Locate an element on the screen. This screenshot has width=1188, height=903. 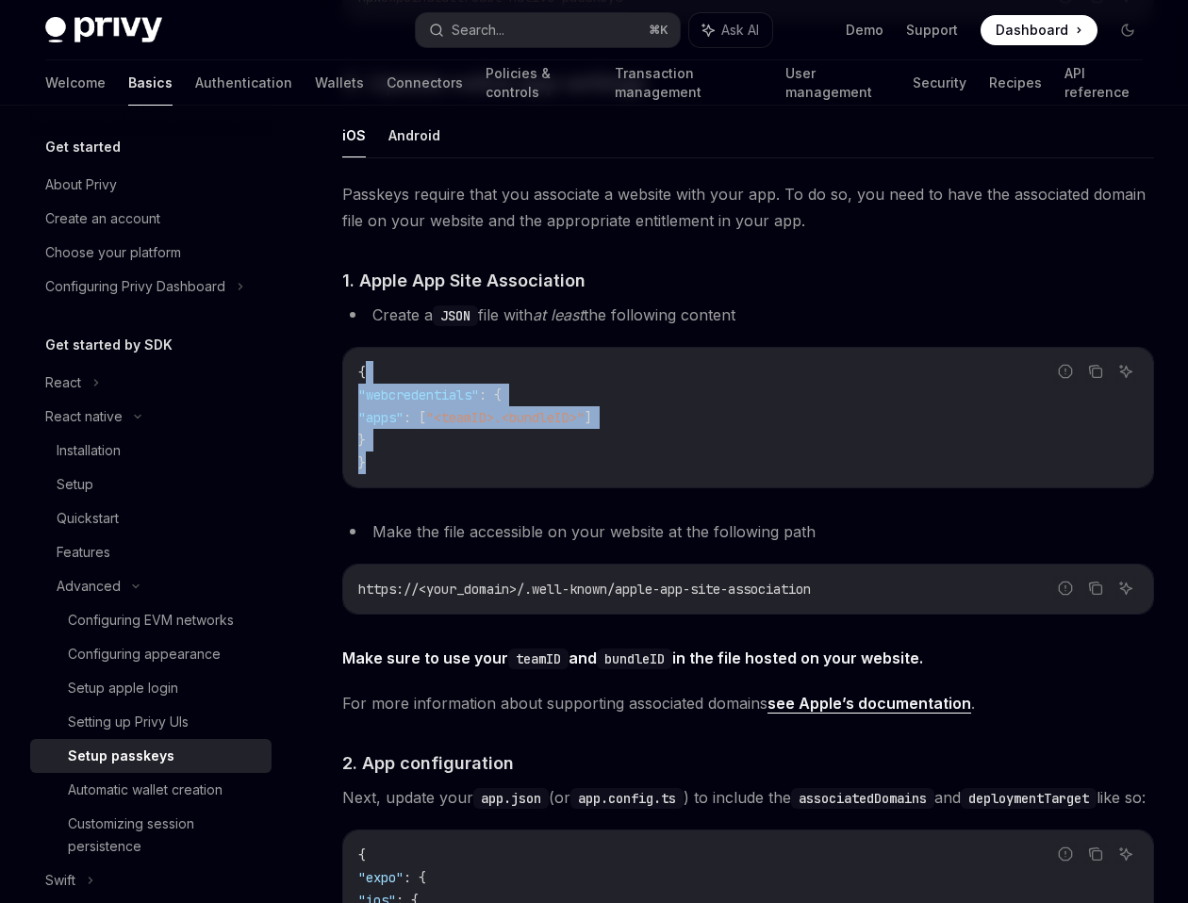
span: For more information about supporting associated domains . is located at coordinates (748, 703).